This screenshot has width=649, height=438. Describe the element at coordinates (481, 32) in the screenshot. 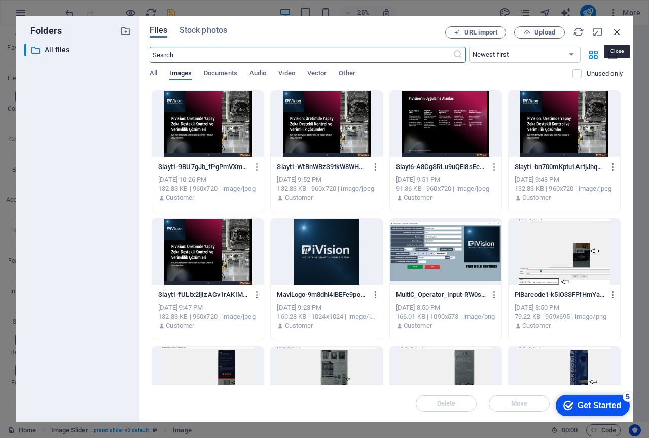

I see `span: URL import` at that location.